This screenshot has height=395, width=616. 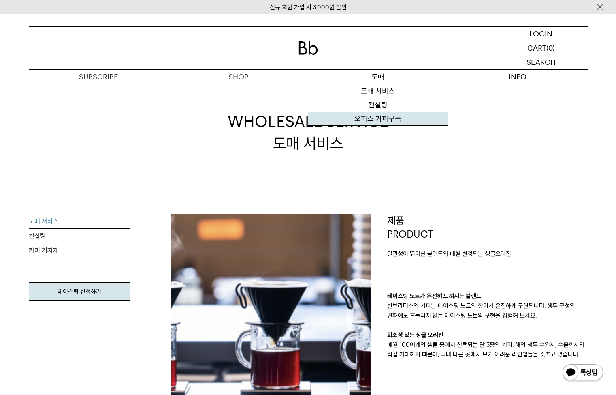 I want to click on a: 신규 회원 가입 시 3,000원 할인, so click(x=308, y=7).